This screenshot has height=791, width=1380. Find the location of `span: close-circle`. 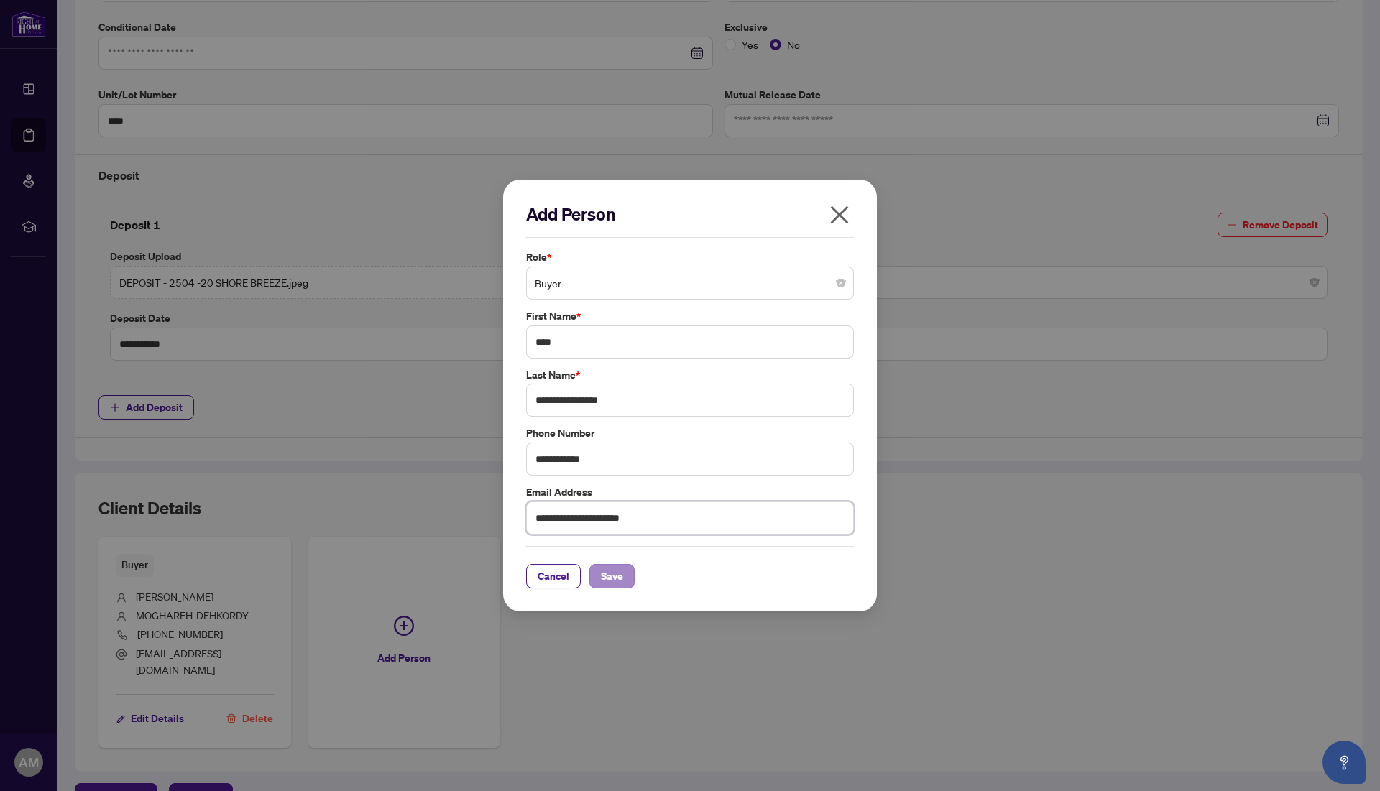

span: close-circle is located at coordinates (841, 283).